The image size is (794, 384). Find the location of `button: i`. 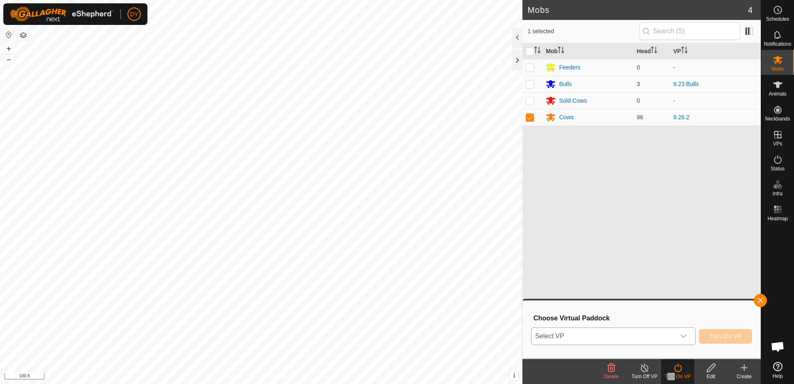

button: i is located at coordinates (514, 376).